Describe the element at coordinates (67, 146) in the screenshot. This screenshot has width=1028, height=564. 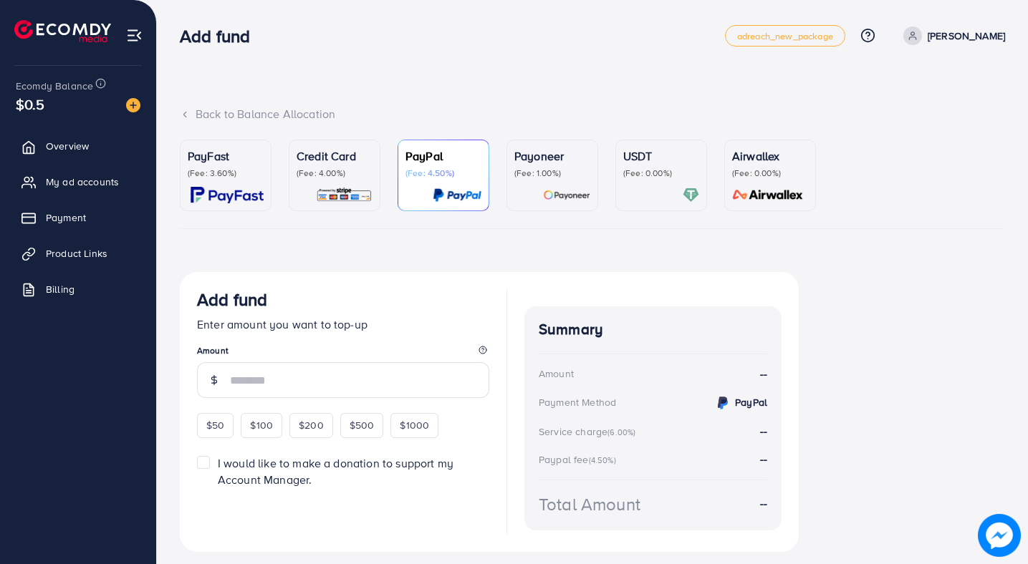
I see `span: Overview` at that location.